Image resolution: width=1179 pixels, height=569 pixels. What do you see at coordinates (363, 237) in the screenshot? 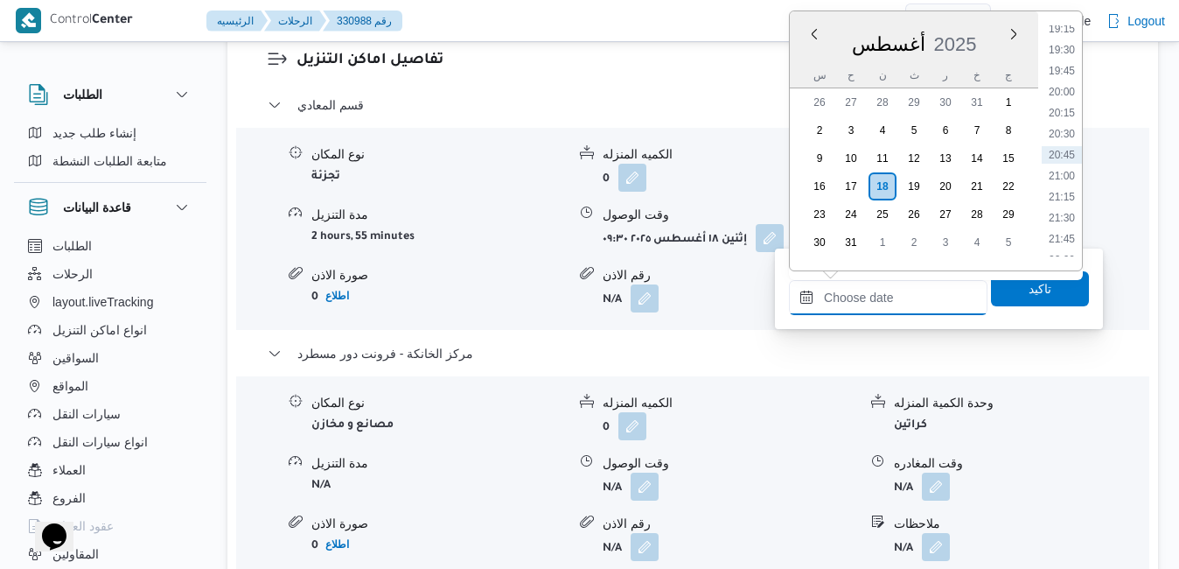
I see `b: 2 hours, 55 minutes` at bounding box center [363, 237].